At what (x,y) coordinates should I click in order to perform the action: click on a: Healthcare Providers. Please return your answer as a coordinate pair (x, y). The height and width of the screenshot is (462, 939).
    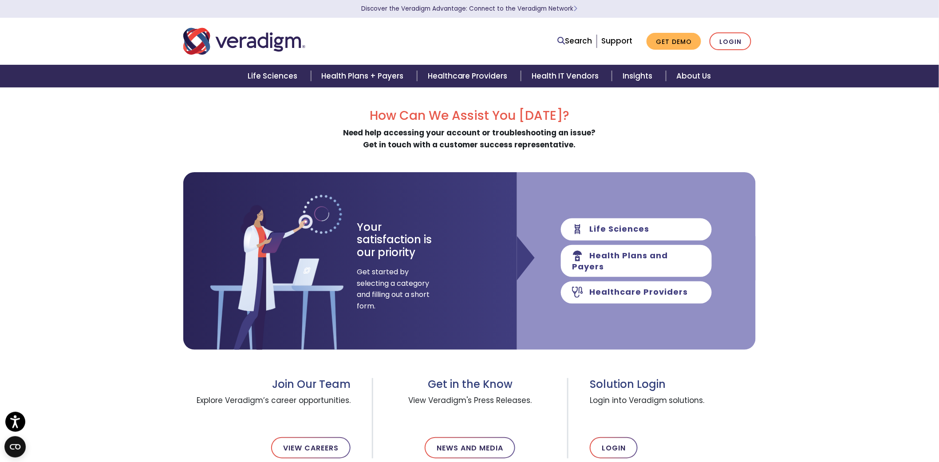
    Looking at the image, I should click on (469, 76).